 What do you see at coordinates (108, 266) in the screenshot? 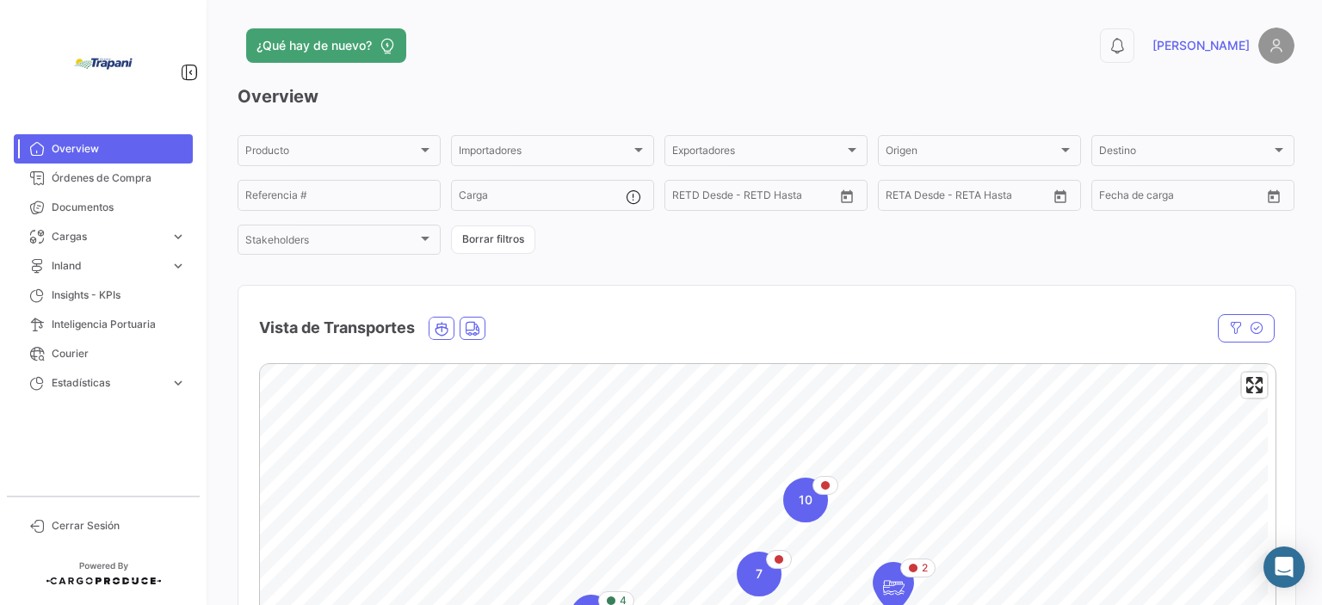
I see `span: Inland` at bounding box center [108, 266].